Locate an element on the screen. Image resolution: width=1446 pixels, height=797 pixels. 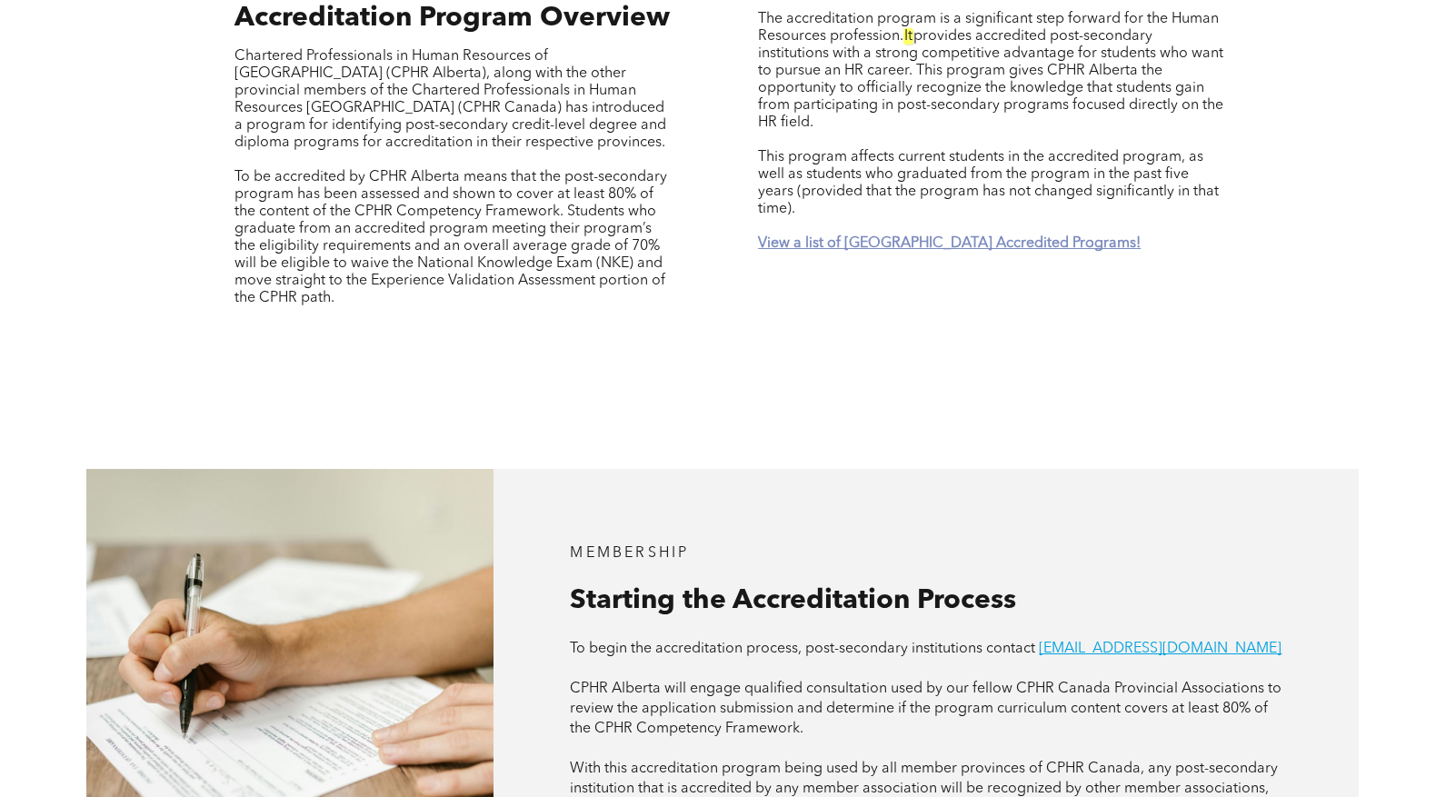
span: To begin the accreditation process, post-secondary institutions contact is located at coordinates (803, 649).